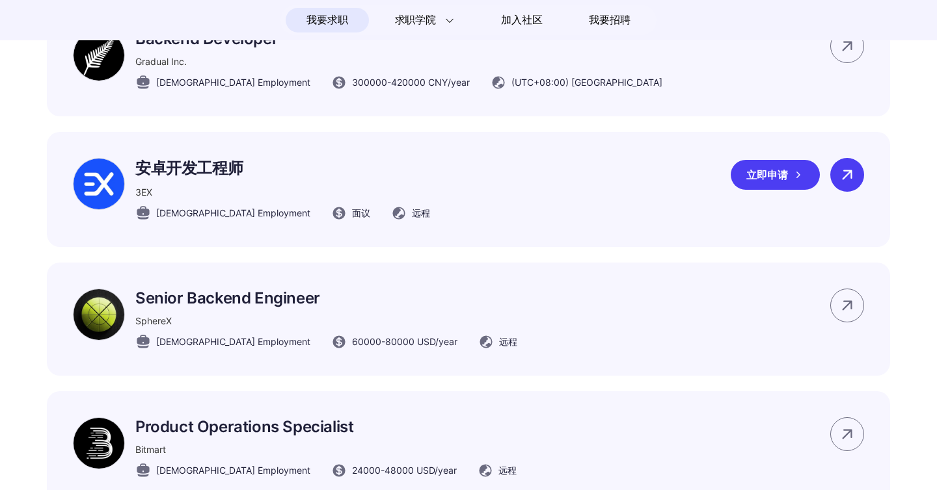 This screenshot has width=937, height=490. Describe the element at coordinates (404, 470) in the screenshot. I see `span: 24000 - 48000 USD /year` at that location.